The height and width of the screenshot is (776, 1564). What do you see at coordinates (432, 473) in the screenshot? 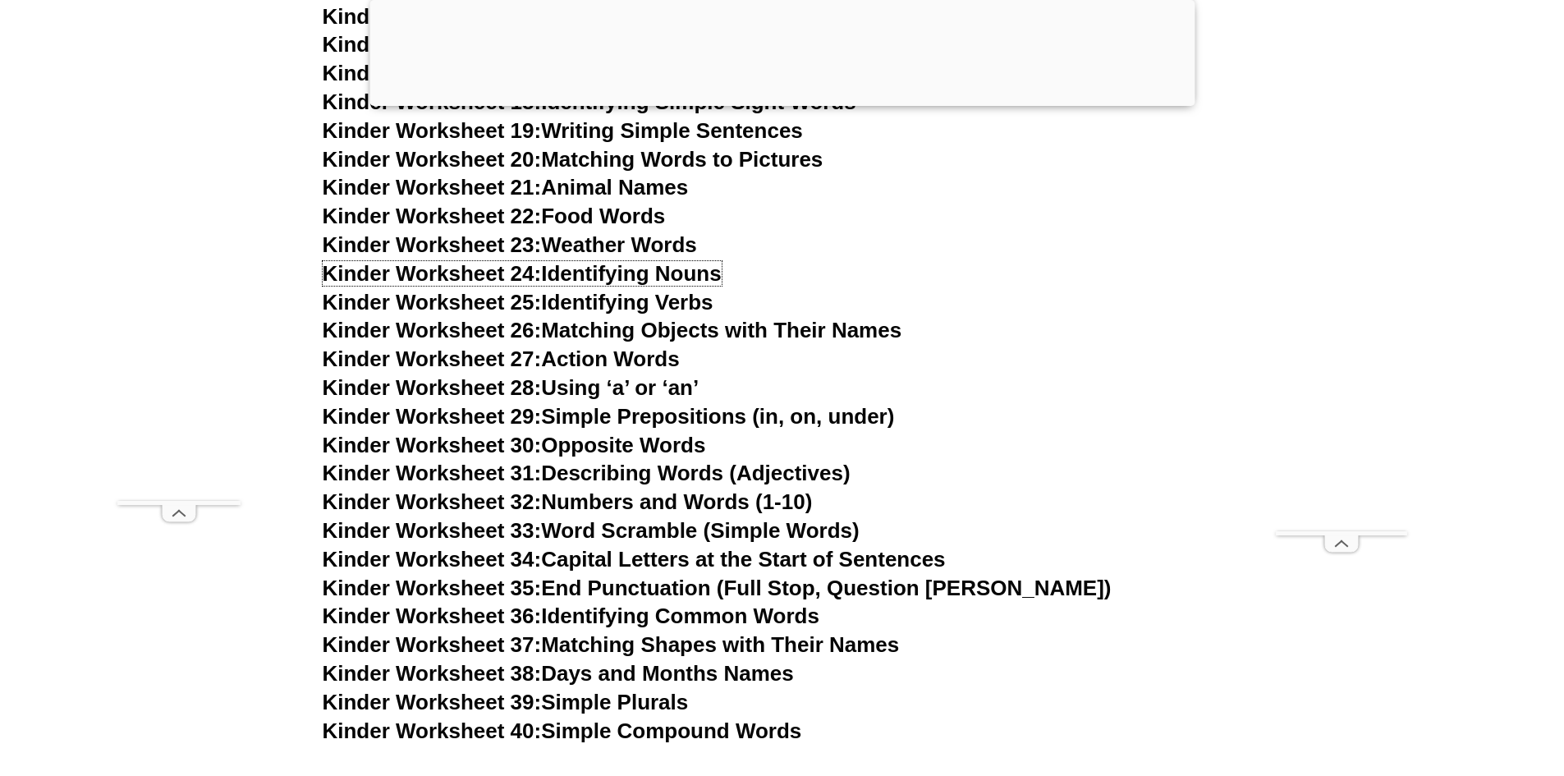
I see `span: Kinder Worksheet 31:` at bounding box center [432, 473].